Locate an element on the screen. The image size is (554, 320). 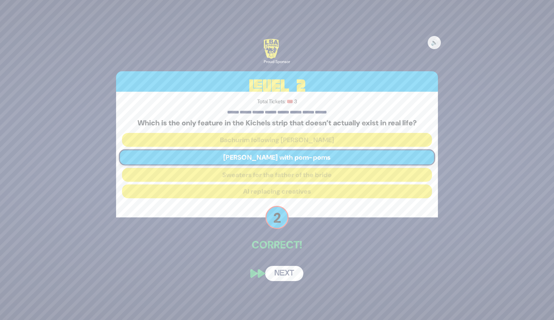
p: Total Tickets: 🎟️ 3 is located at coordinates (277, 102).